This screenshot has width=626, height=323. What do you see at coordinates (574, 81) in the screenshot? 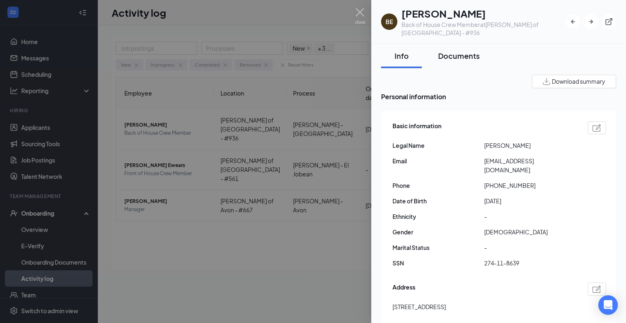
I see `button: Download summary` at bounding box center [574, 81].